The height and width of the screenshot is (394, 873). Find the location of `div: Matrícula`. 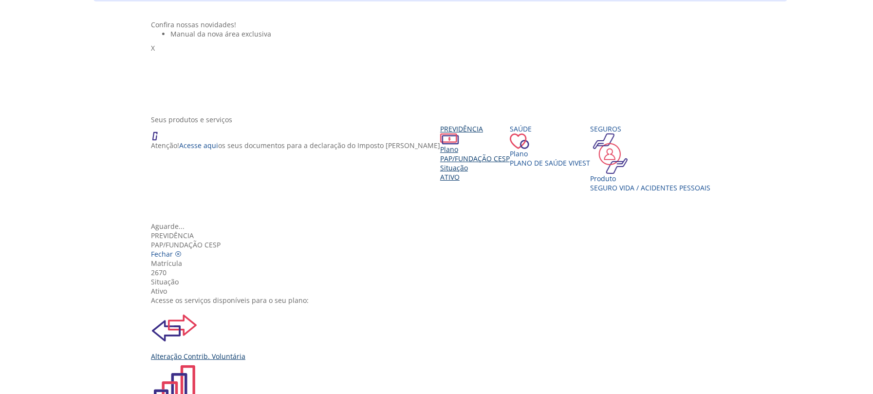

div: Matrícula is located at coordinates (440, 263).